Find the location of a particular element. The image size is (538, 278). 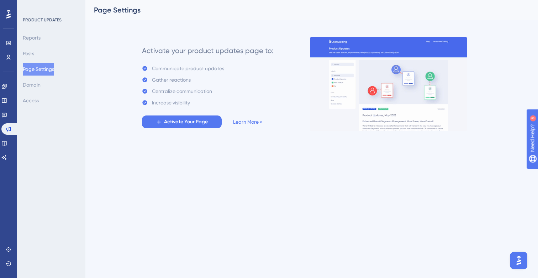

div: Page Settings is located at coordinates (303, 10).